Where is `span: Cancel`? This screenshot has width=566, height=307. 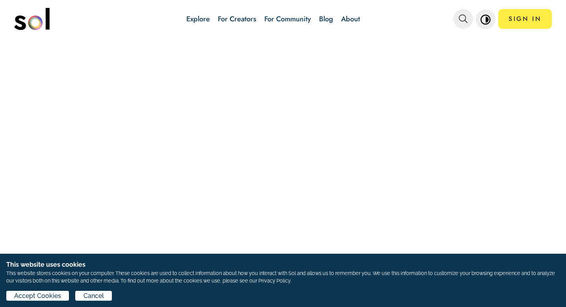 span: Cancel is located at coordinates (94, 295).